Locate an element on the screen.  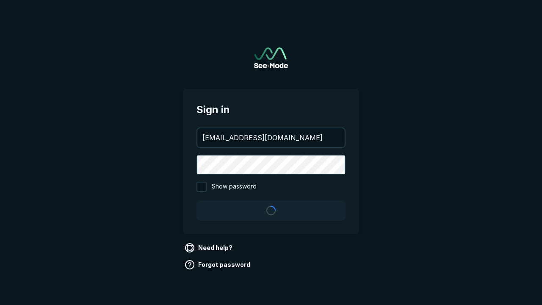
img: See-Mode Logo is located at coordinates (271, 58).